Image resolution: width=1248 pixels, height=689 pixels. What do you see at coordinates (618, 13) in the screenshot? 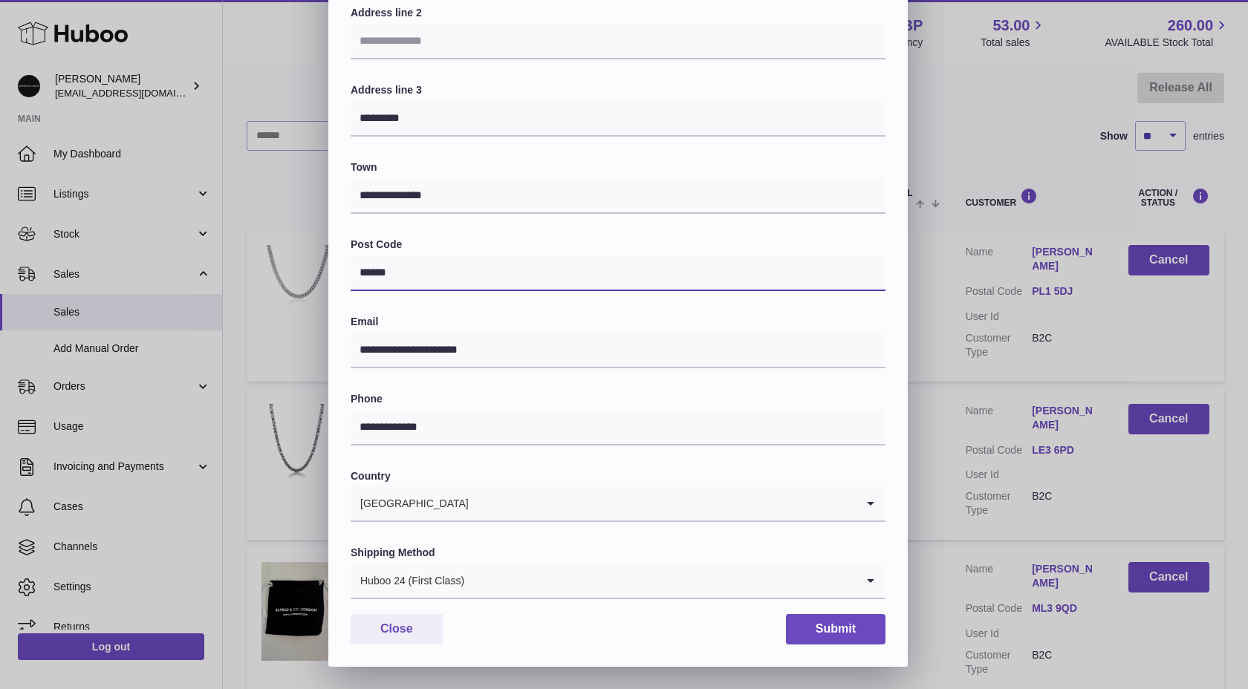
I see `label: Address line 2` at bounding box center [618, 13].